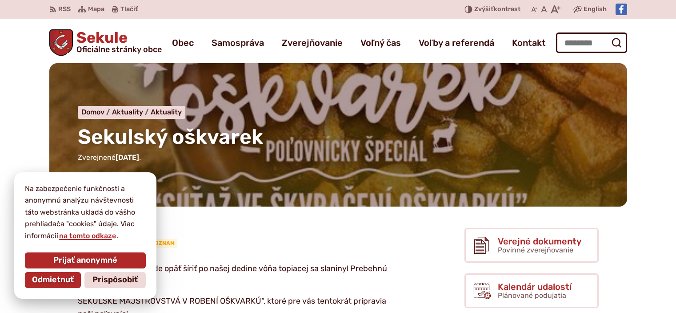 Image resolution: width=676 pixels, height=313 pixels. I want to click on a: Oznam, so click(165, 243).